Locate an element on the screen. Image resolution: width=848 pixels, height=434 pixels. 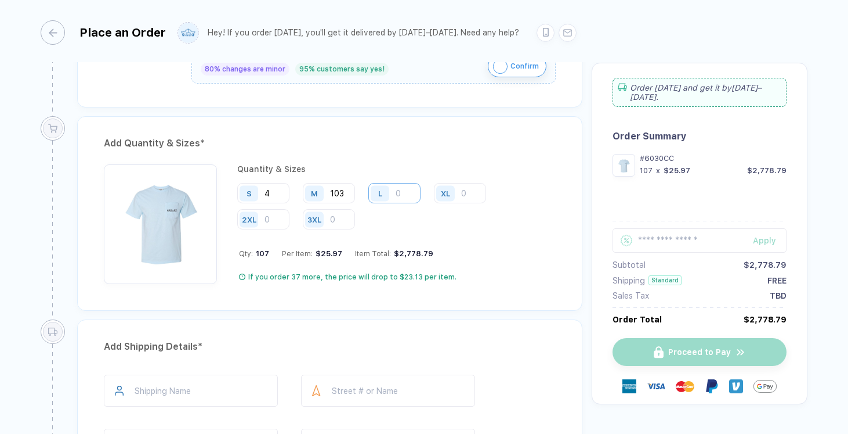
img: master-card is located at coordinates (685, 386).